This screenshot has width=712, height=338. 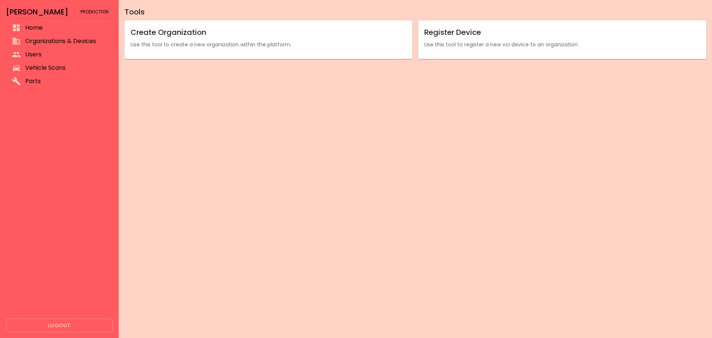 I want to click on h6: Tools, so click(x=415, y=12).